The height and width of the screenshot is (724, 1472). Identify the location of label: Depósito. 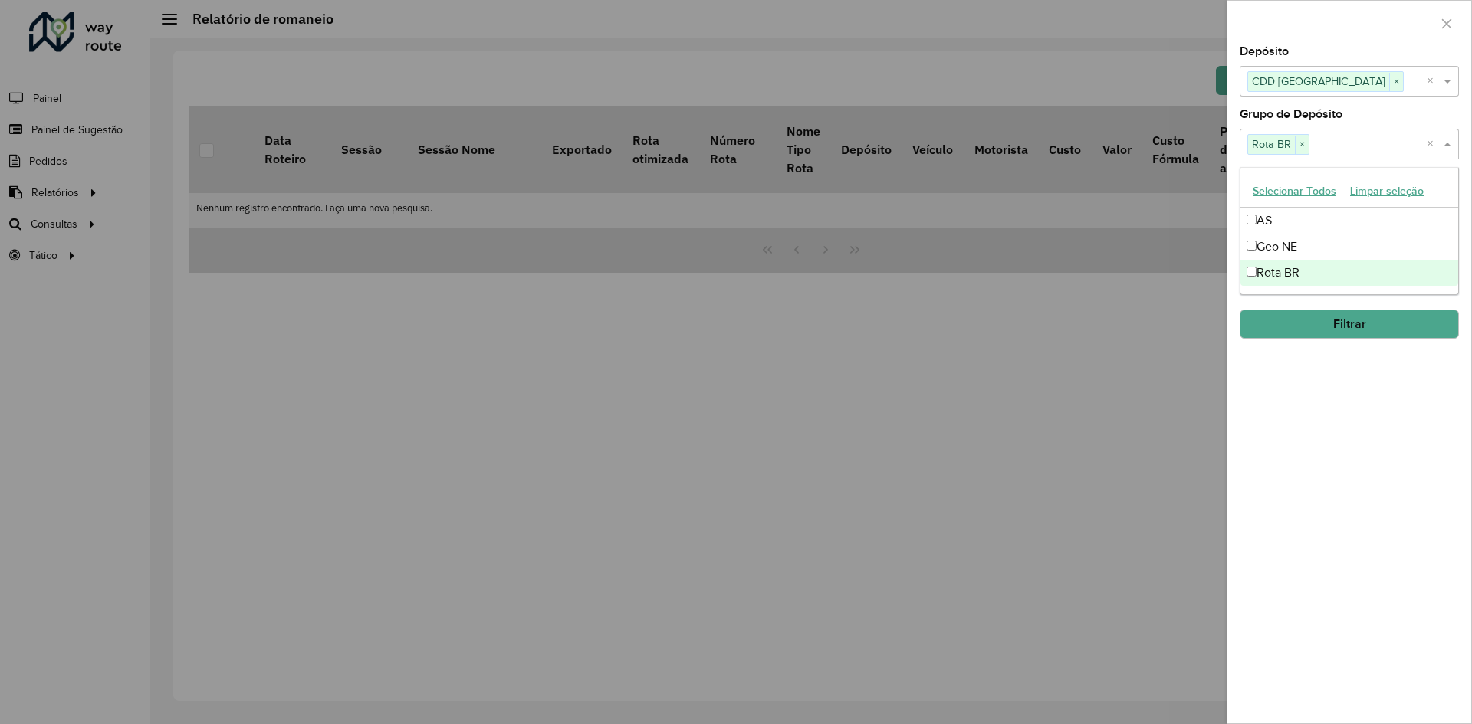
(1264, 51).